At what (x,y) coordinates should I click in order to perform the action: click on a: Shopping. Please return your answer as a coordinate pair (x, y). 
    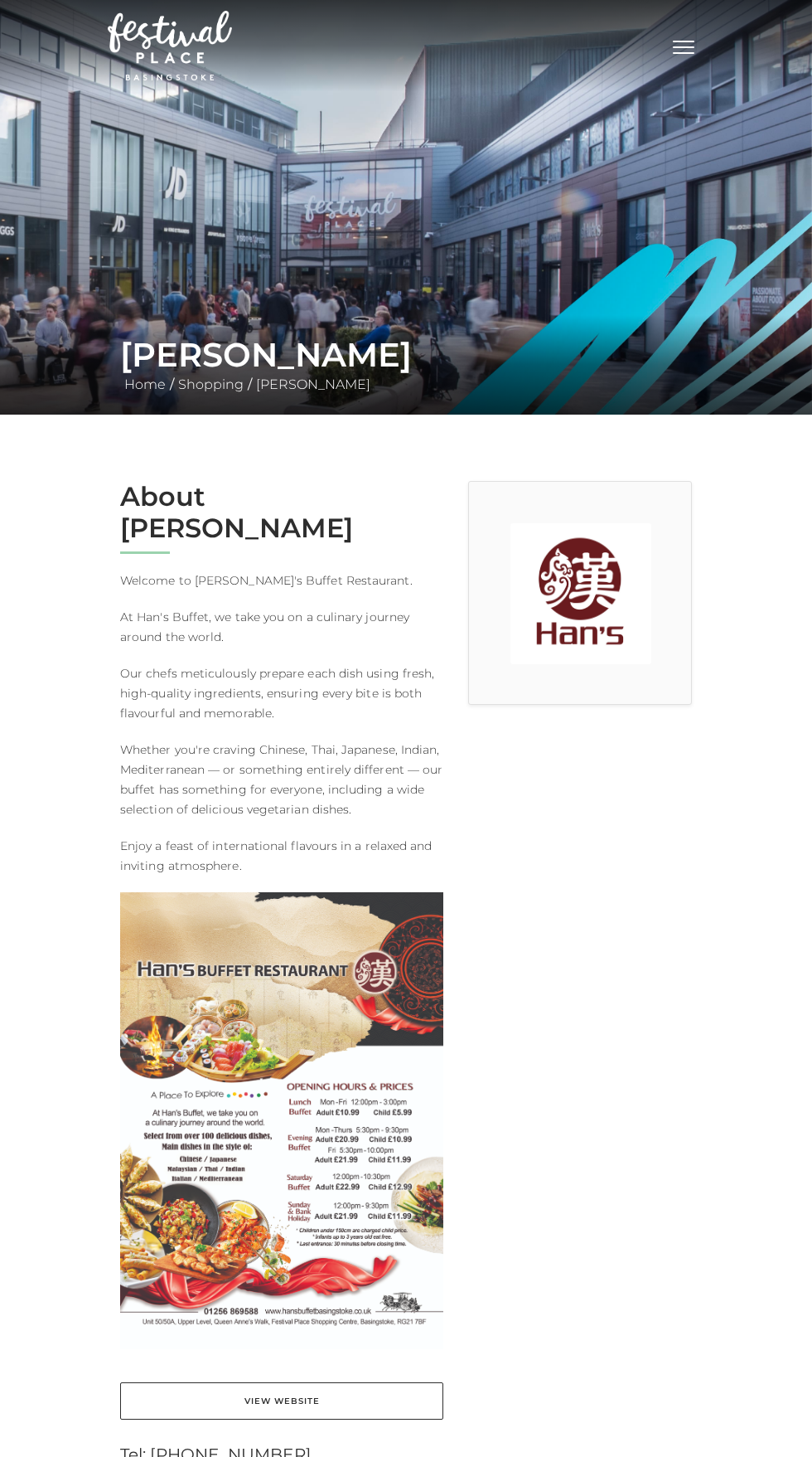
    Looking at the image, I should click on (210, 384).